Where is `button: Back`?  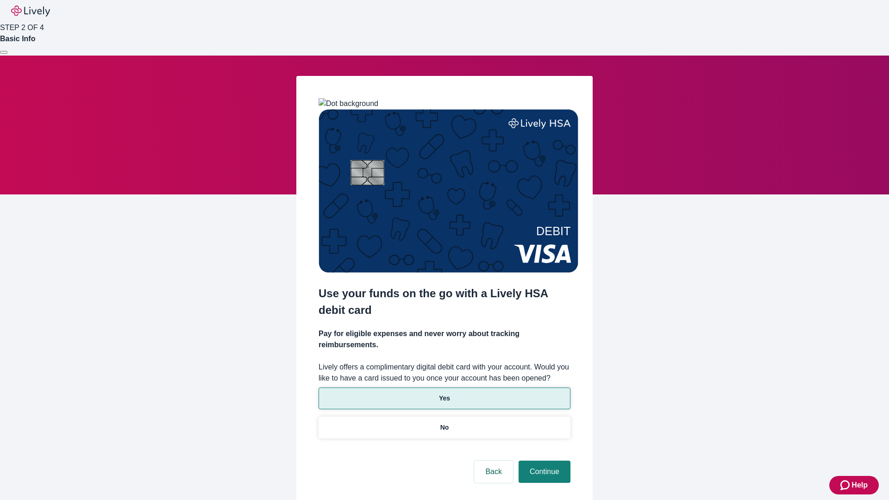
button: Back is located at coordinates (494, 472).